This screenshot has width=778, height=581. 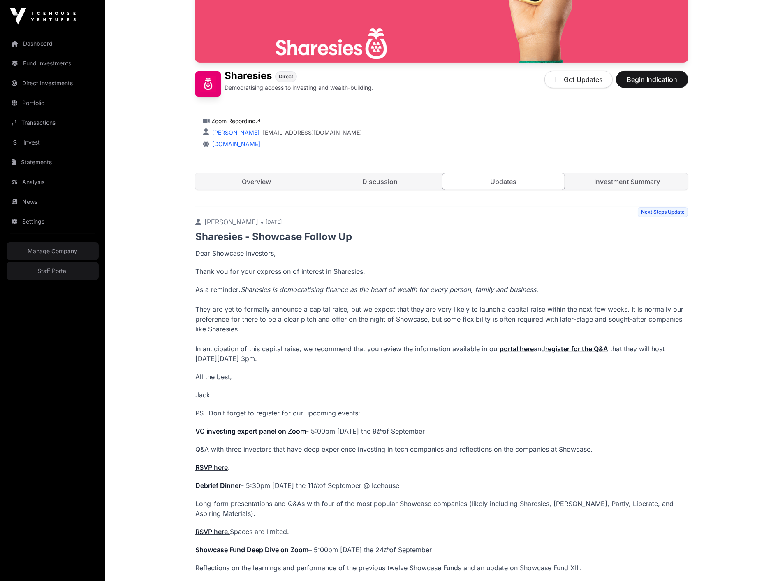 I want to click on a: Discussion, so click(x=380, y=181).